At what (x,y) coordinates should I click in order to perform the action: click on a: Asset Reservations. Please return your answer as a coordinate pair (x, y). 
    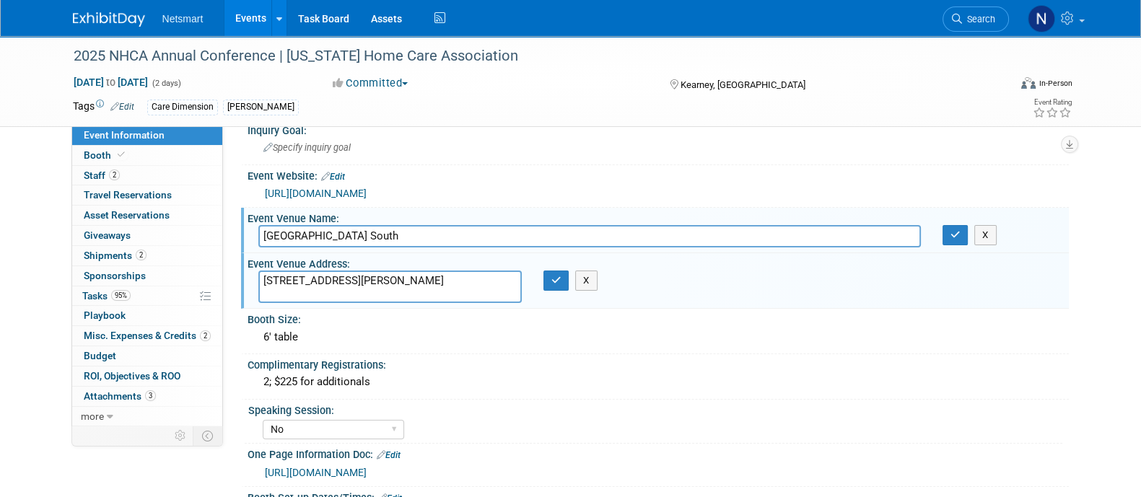
    Looking at the image, I should click on (147, 215).